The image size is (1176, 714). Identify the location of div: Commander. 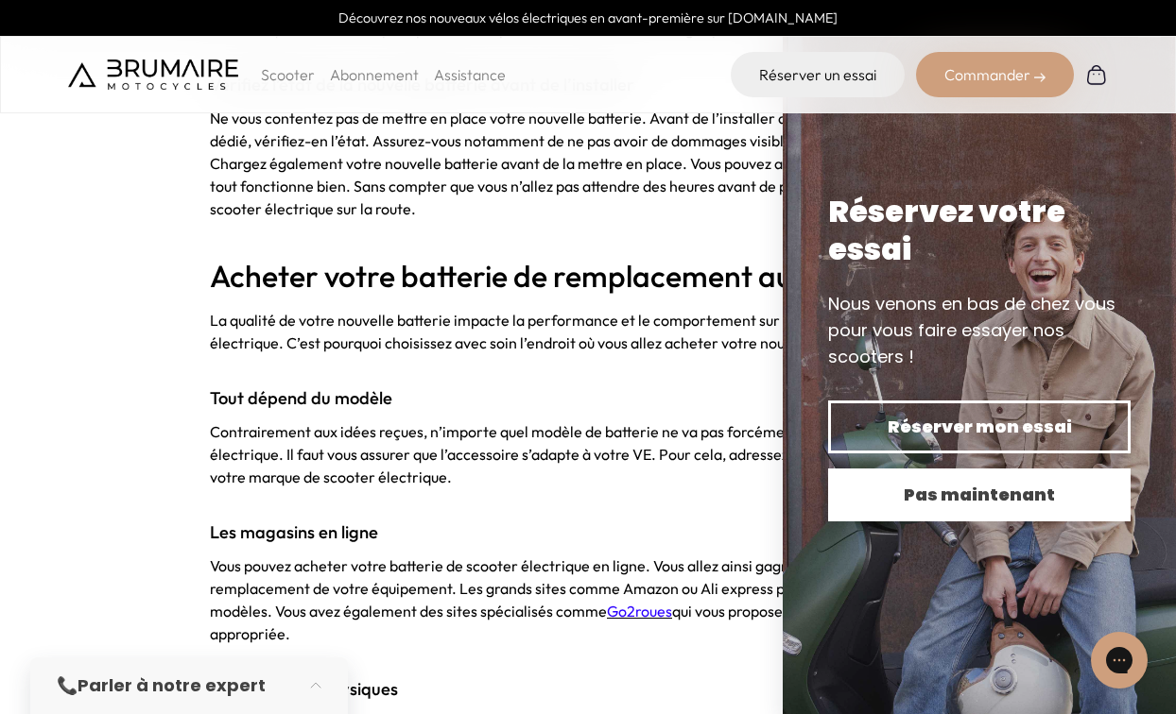
(994, 75).